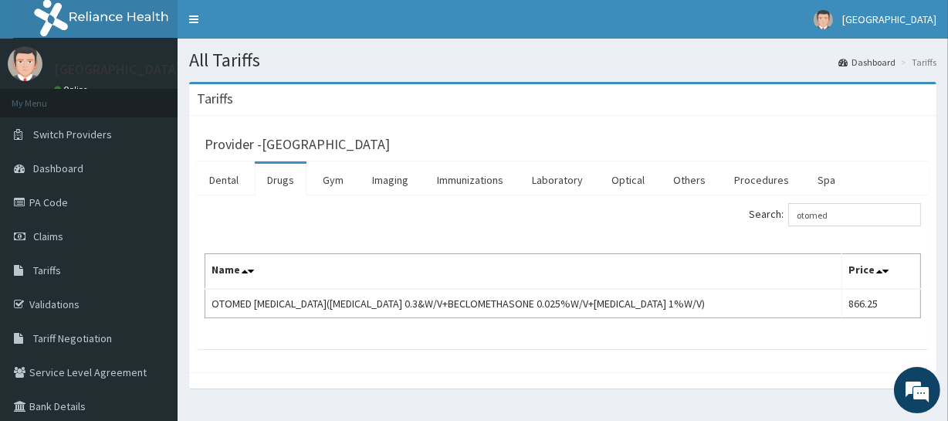  Describe the element at coordinates (151, 294) in the screenshot. I see `textarea: Type your message and hit 'Enter'` at that location.